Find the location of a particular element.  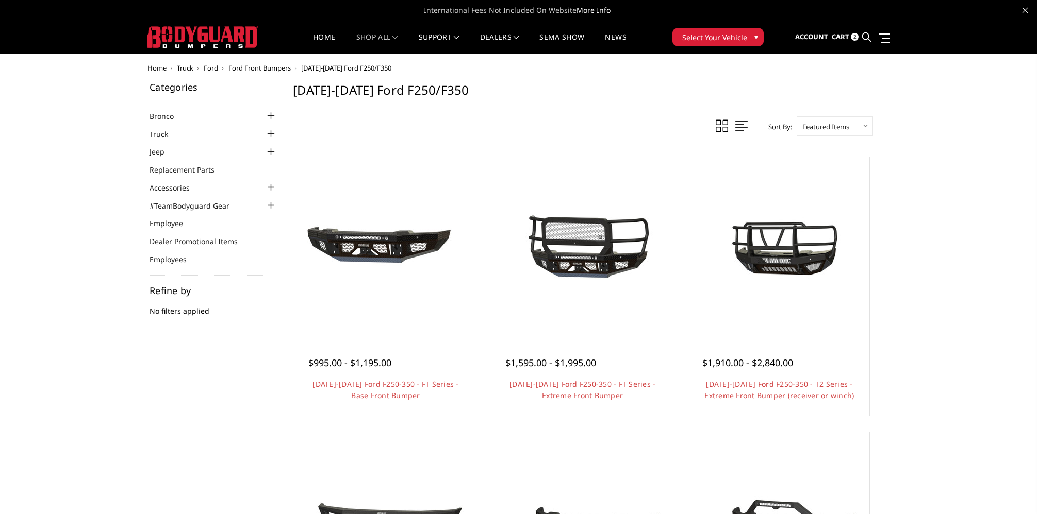

span: Select Your Vehicle is located at coordinates (714, 37).